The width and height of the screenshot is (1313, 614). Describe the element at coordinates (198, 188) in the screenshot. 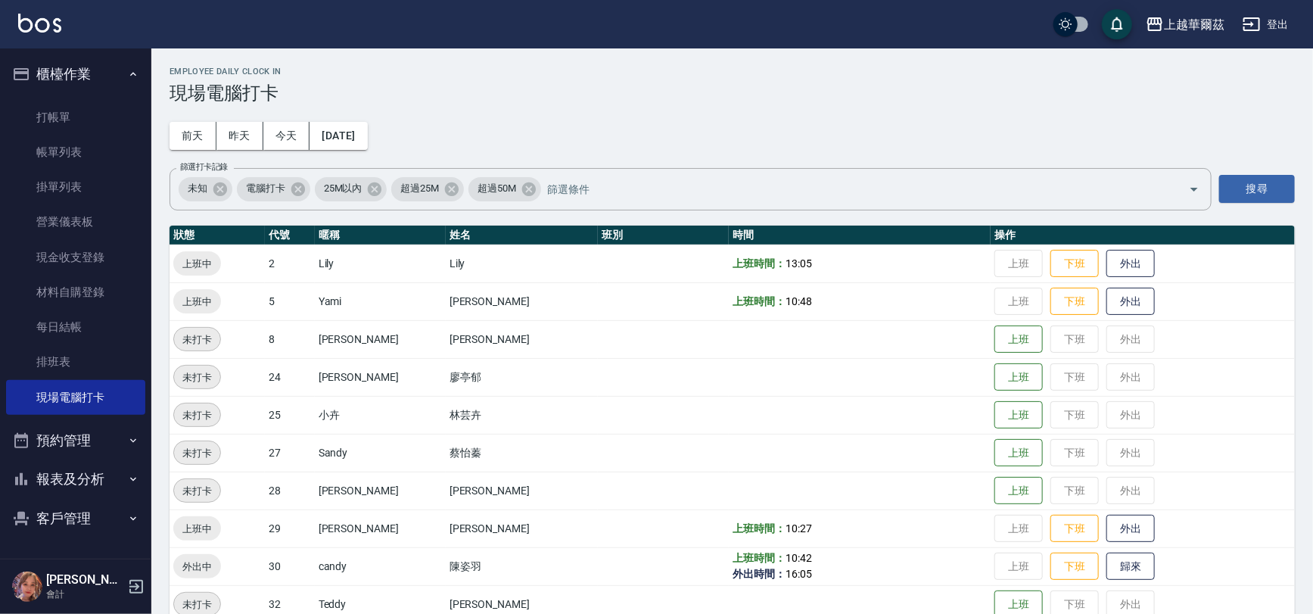

I see `span: 未知` at that location.